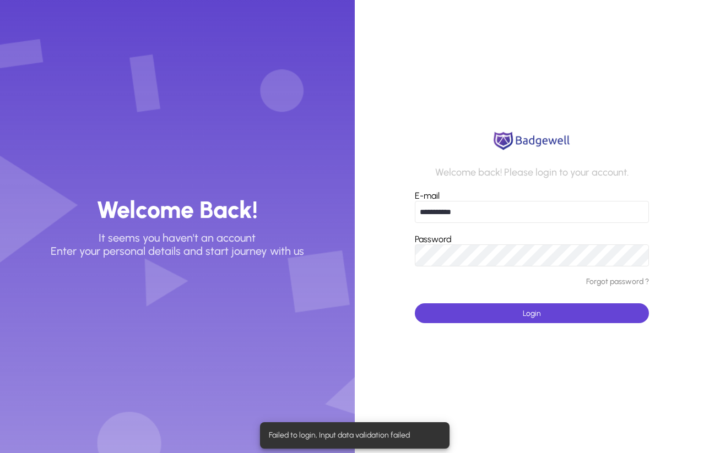 The image size is (709, 453). I want to click on span: Login, so click(531, 313).